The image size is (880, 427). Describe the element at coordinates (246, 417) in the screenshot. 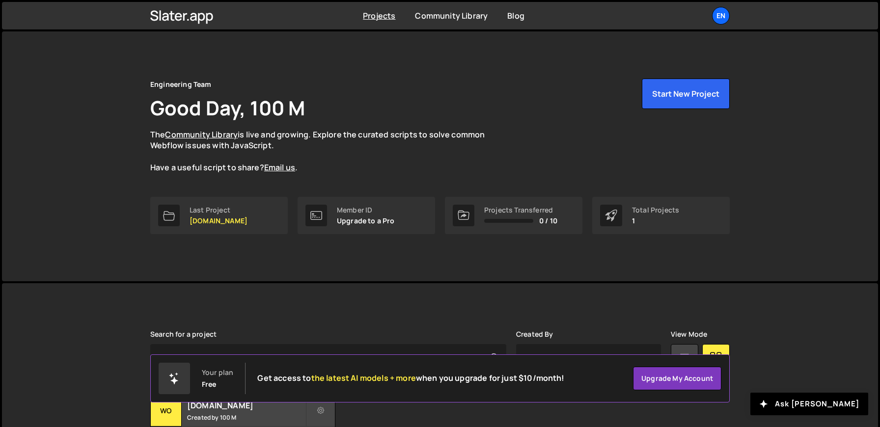

I see `small: Created by 100 M` at that location.